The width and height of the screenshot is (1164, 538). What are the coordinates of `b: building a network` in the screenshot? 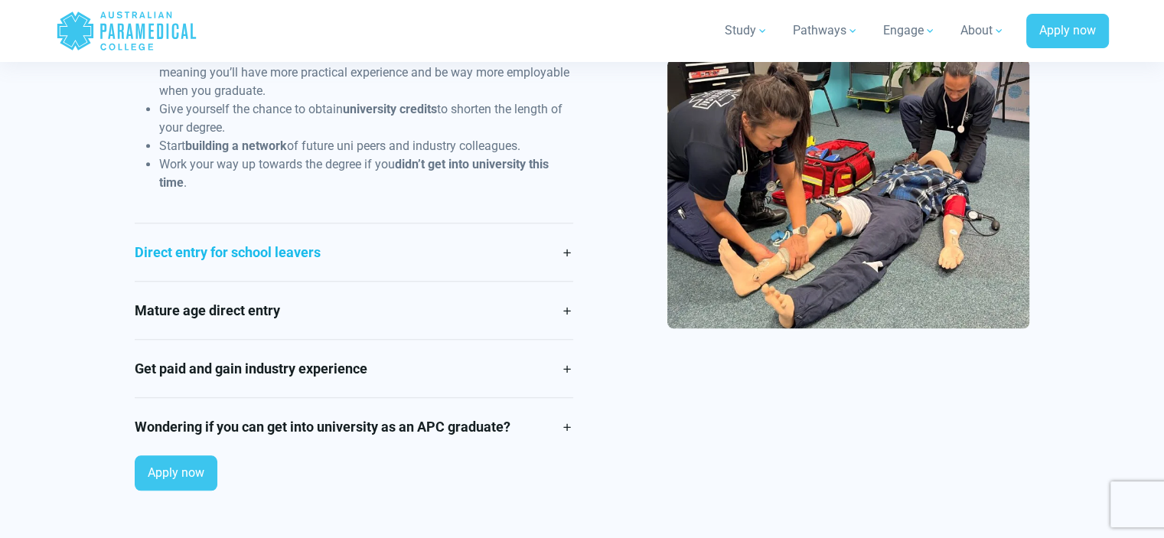 It's located at (236, 145).